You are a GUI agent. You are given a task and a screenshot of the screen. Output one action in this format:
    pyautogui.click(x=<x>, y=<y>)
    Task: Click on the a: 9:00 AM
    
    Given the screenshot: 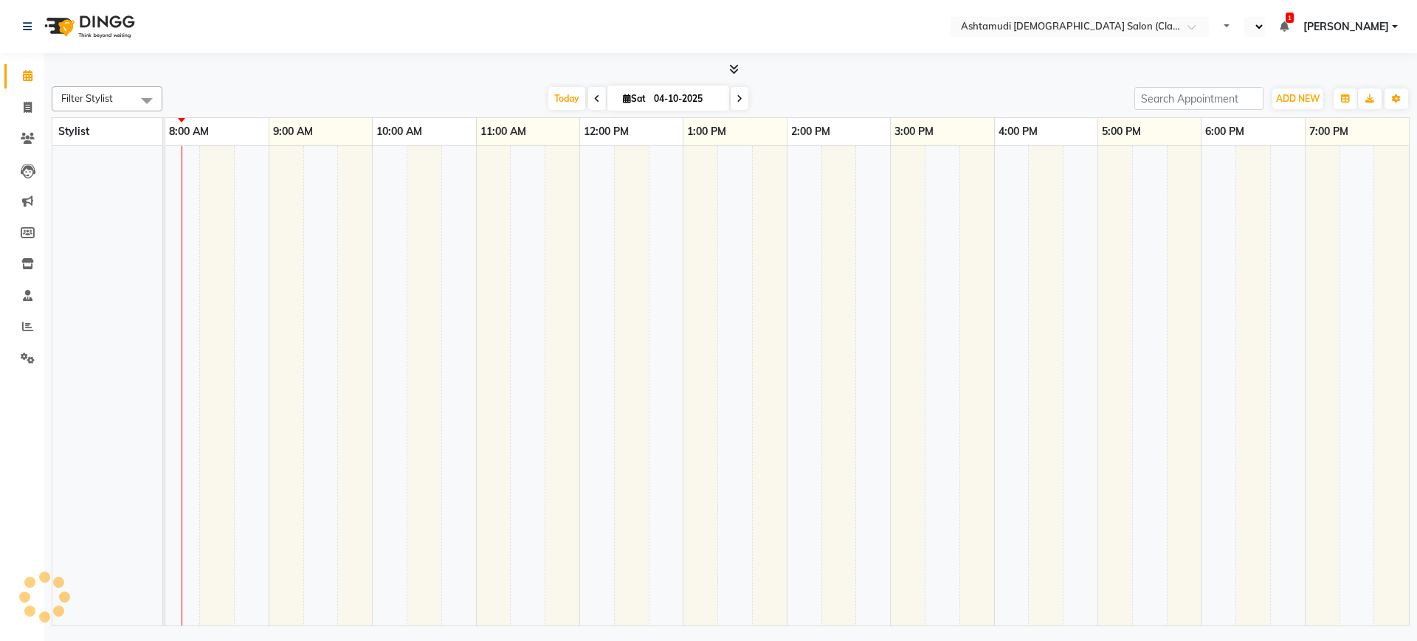 What is the action you would take?
    pyautogui.click(x=293, y=131)
    